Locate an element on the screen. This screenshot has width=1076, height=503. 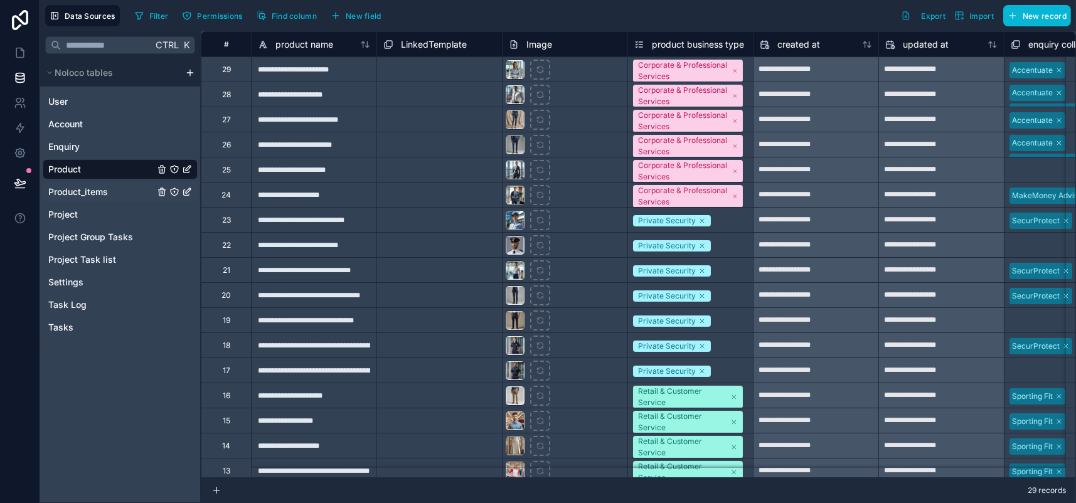
a: New record is located at coordinates (1034, 16).